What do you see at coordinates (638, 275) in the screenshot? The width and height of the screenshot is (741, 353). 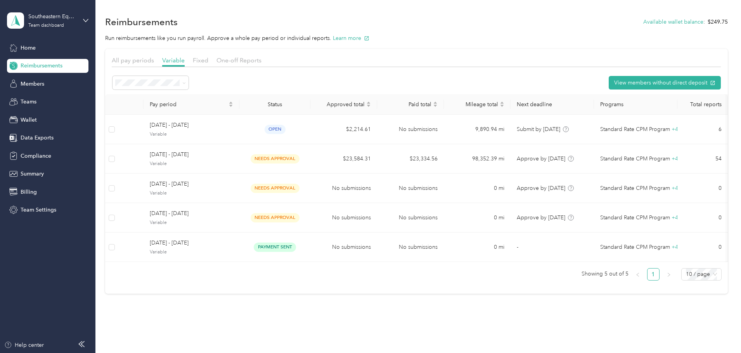 I see `span: left` at bounding box center [638, 275].